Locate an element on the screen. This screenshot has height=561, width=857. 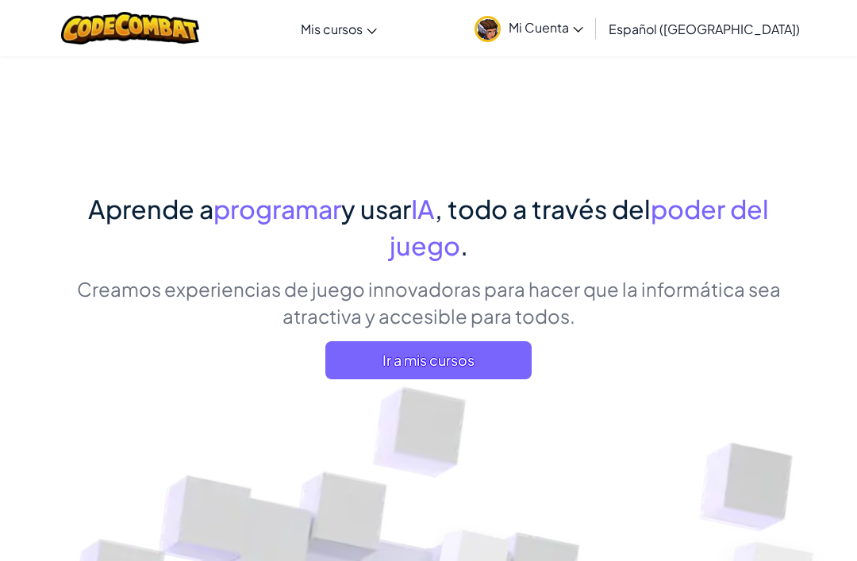
a: Mi Cuenta is located at coordinates (529, 28).